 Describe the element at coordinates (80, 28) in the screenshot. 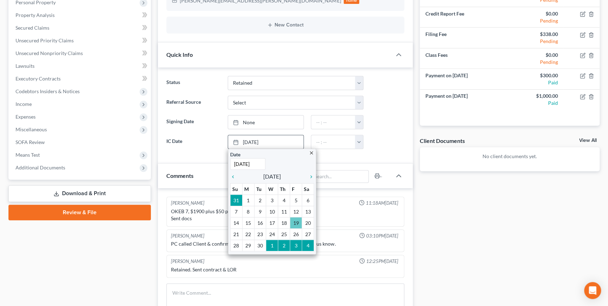

I see `a: Secured Claims` at that location.